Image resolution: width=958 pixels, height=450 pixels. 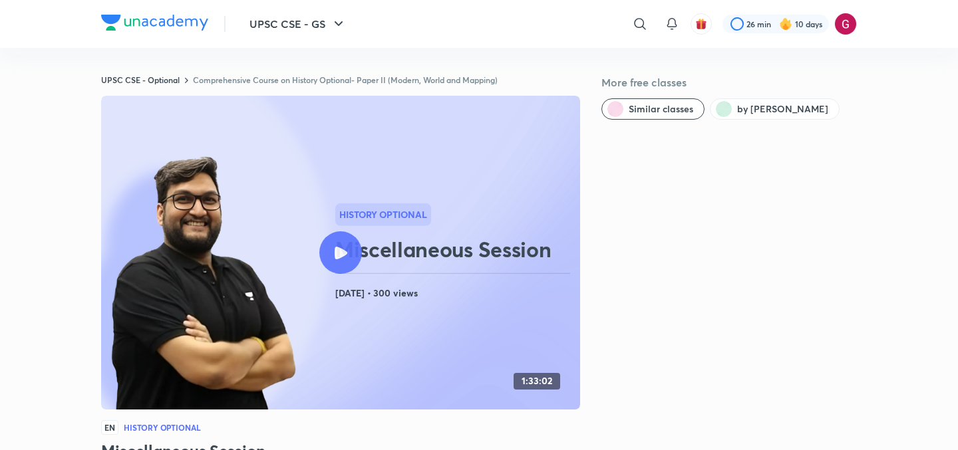 I want to click on button: by Abhishek Mishra, so click(x=774, y=109).